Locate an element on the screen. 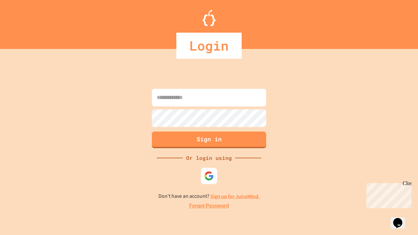  img: Logo.svg is located at coordinates (209, 18).